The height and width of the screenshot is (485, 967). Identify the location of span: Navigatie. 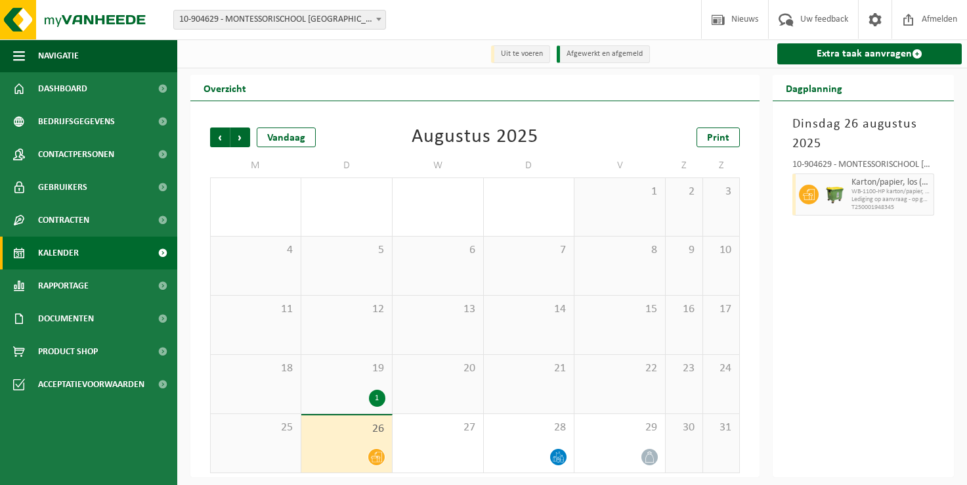
(58, 56).